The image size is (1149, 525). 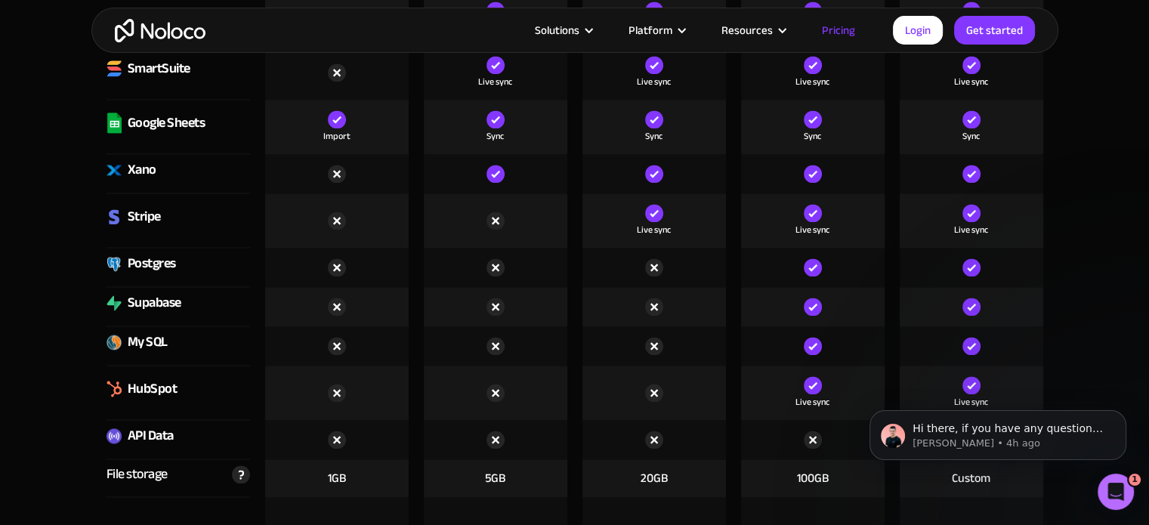 I want to click on a: Get started, so click(x=994, y=30).